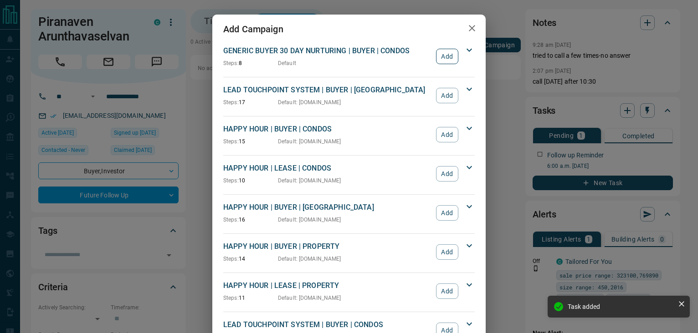 This screenshot has width=698, height=333. I want to click on h2: Add Campaign, so click(253, 29).